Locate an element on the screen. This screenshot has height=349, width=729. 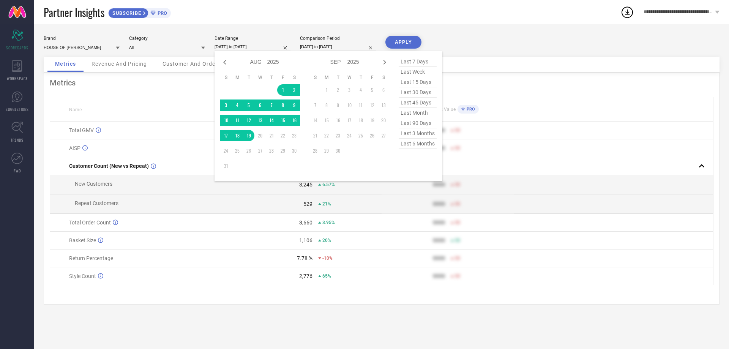
span: 3.95% is located at coordinates (328, 222).